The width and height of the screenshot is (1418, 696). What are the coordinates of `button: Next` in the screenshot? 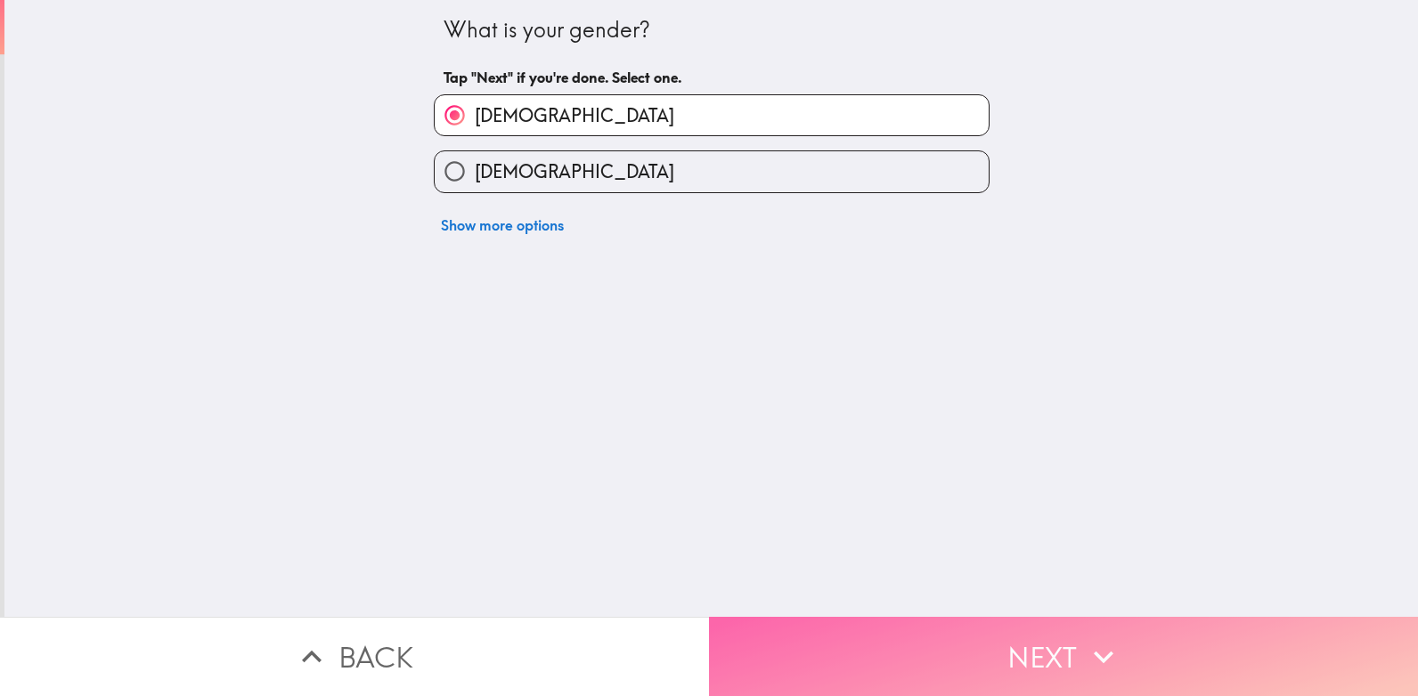 It's located at (1063, 656).